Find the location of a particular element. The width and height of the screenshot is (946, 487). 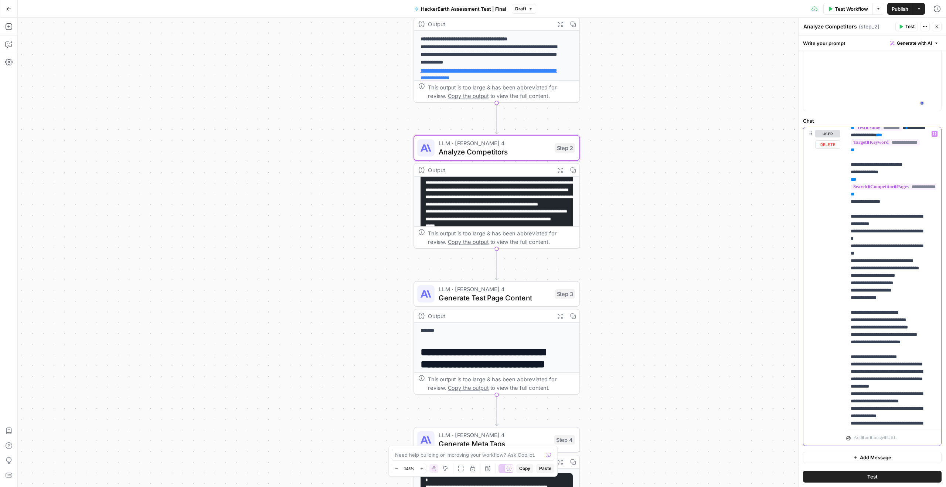

span: Test Workflow is located at coordinates (852, 9).